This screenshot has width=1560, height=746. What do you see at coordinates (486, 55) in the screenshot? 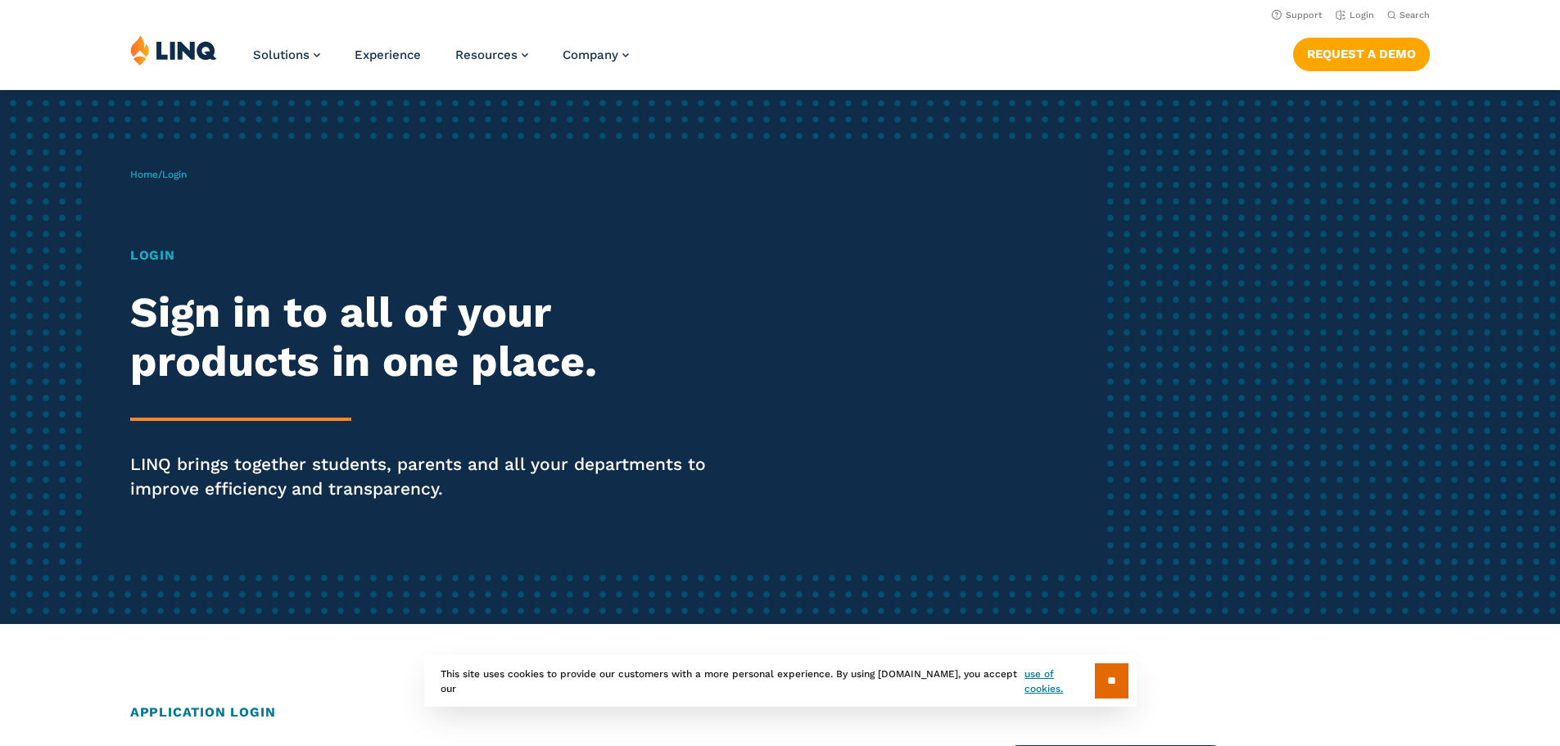
I see `span: Resources` at bounding box center [486, 55].